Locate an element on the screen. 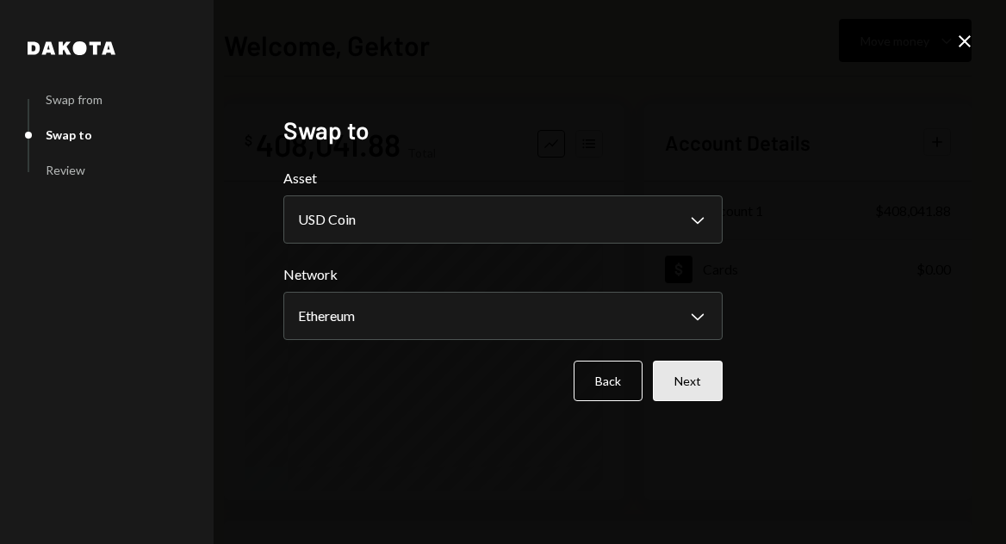  div: Swap from is located at coordinates (74, 99).